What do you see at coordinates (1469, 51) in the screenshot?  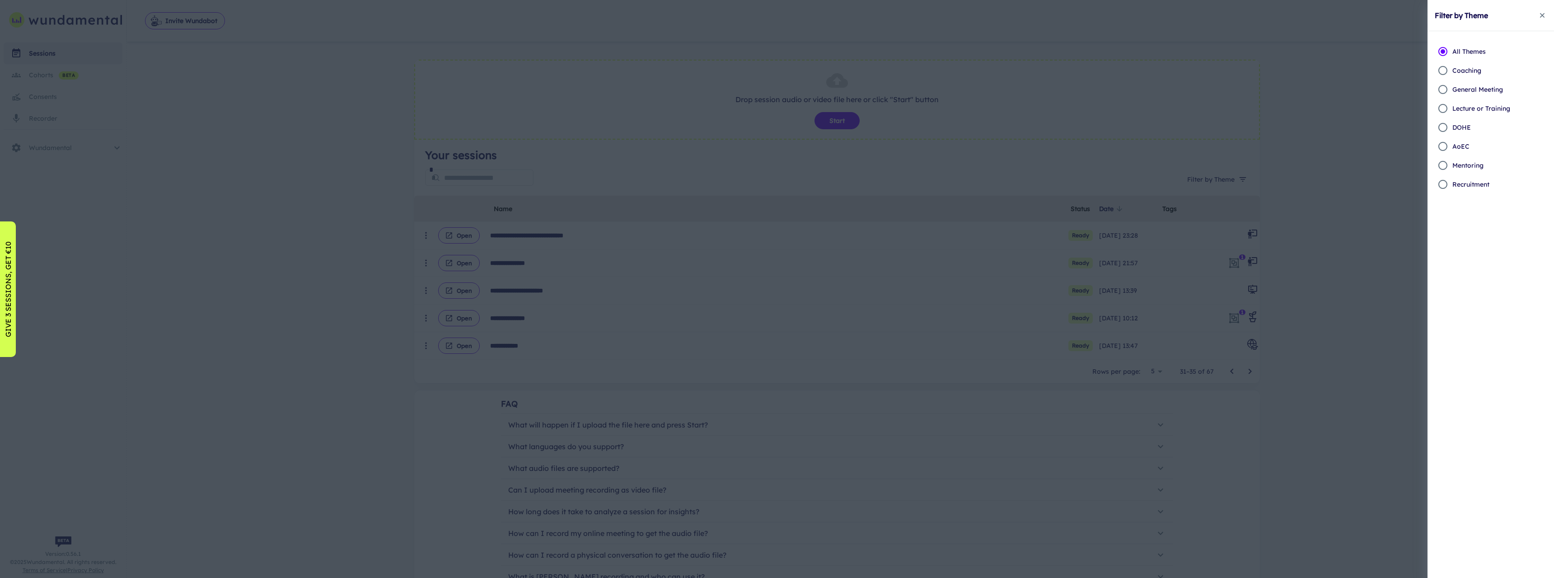 I see `p: All Themes` at bounding box center [1469, 51].